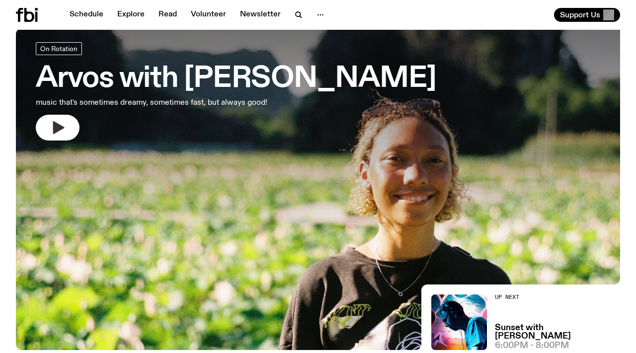 The image size is (636, 353). What do you see at coordinates (208, 15) in the screenshot?
I see `a: Volunteer` at bounding box center [208, 15].